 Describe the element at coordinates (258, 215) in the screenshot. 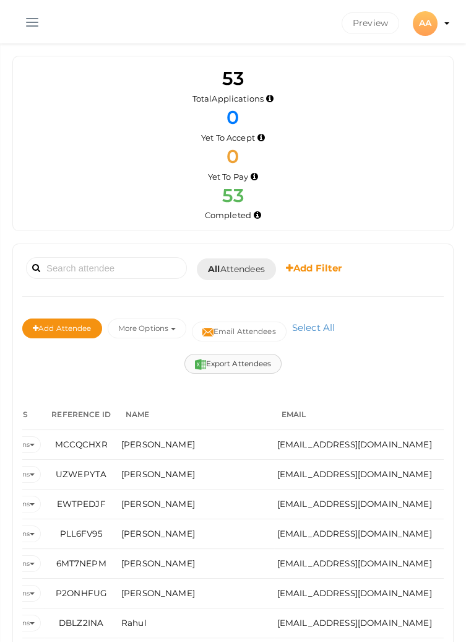

I see `i: Accepted and completed payment succesfully` at that location.